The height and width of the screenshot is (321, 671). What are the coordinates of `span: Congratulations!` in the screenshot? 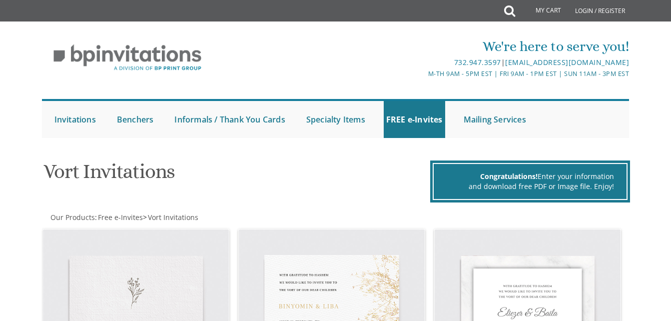 It's located at (509, 176).